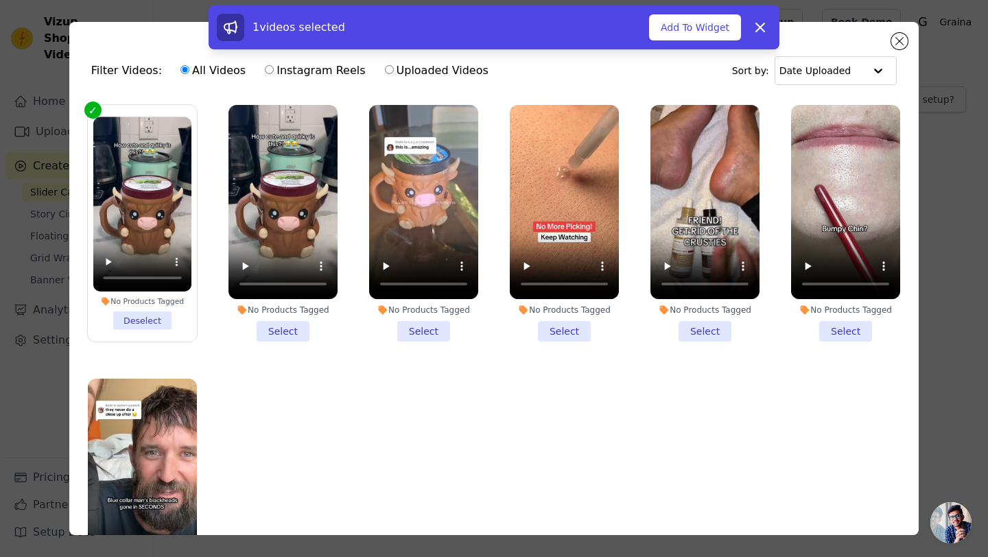  Describe the element at coordinates (814, 71) in the screenshot. I see `div: Sort by:` at that location.